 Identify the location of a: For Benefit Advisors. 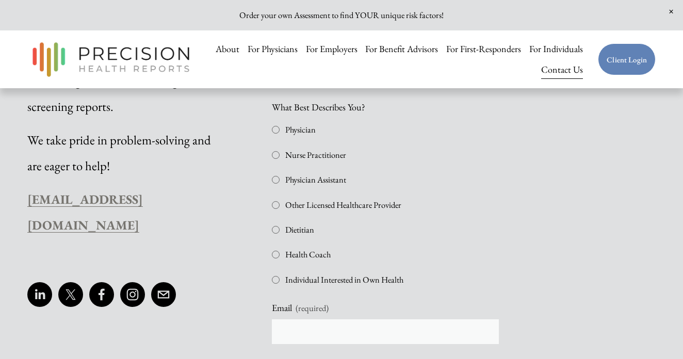
(401, 49).